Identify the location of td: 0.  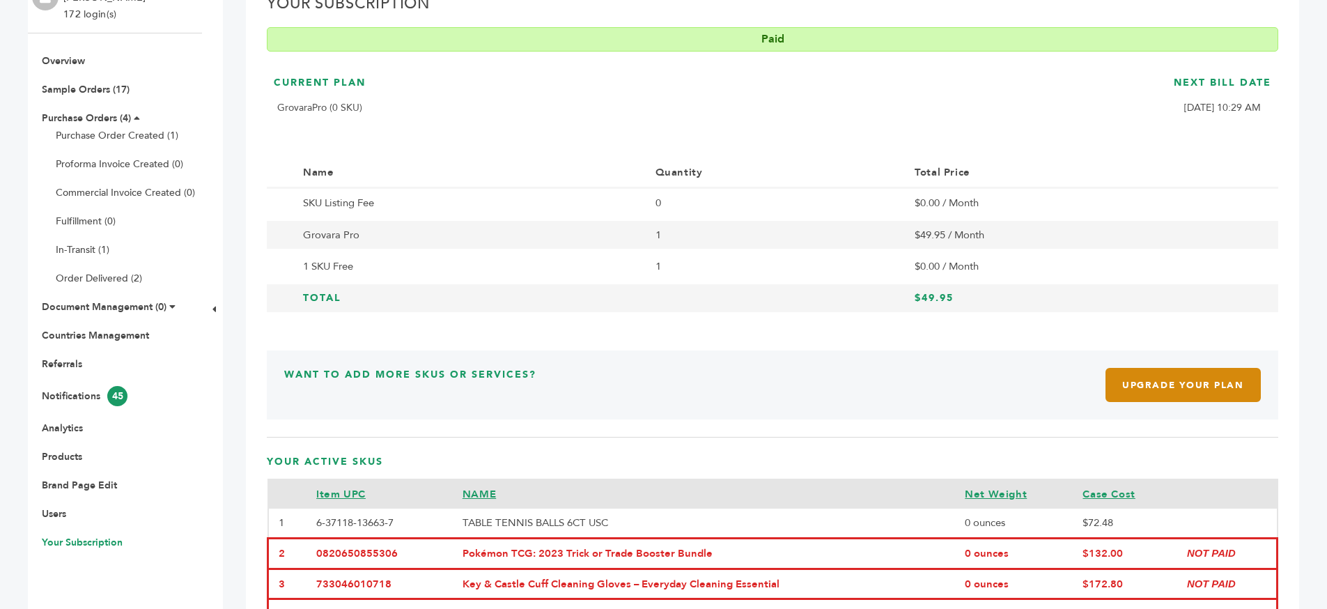
(775, 203).